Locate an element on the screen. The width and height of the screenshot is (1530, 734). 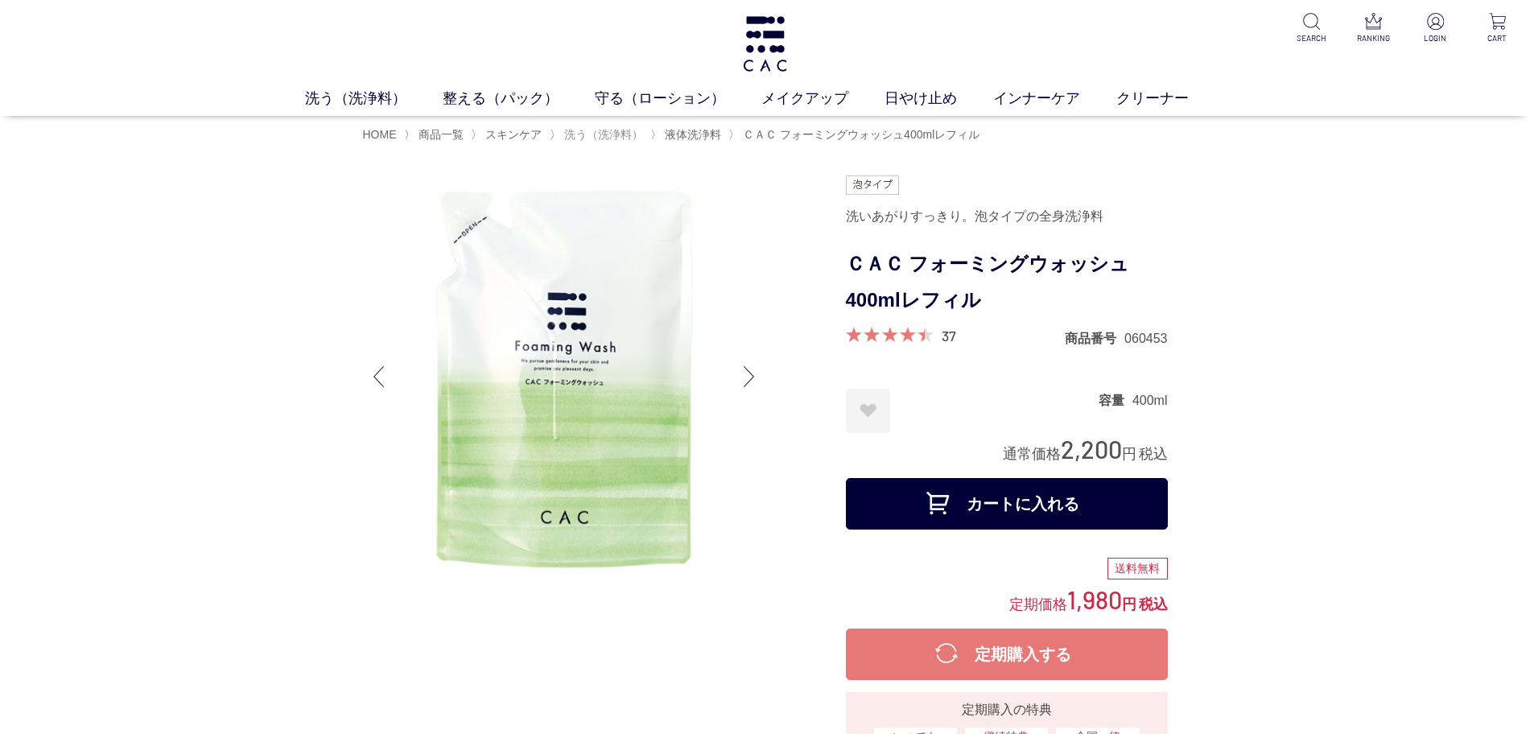
a: スキンケア is located at coordinates (512, 134).